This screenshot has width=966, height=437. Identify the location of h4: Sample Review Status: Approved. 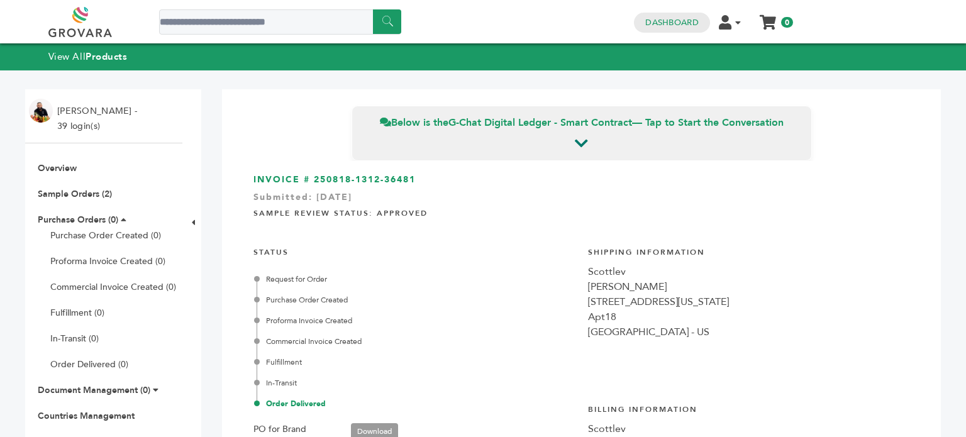
(581, 212).